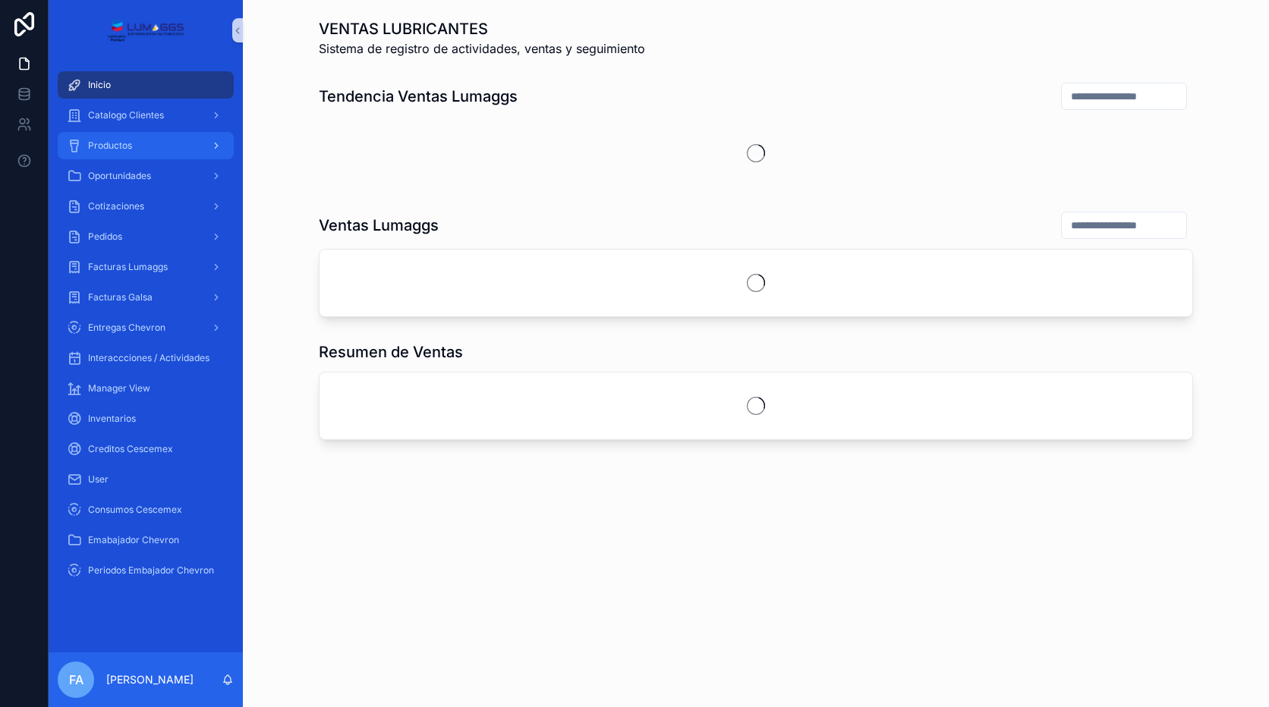 Image resolution: width=1269 pixels, height=707 pixels. What do you see at coordinates (146, 540) in the screenshot?
I see `a: Emabajador Chevron` at bounding box center [146, 540].